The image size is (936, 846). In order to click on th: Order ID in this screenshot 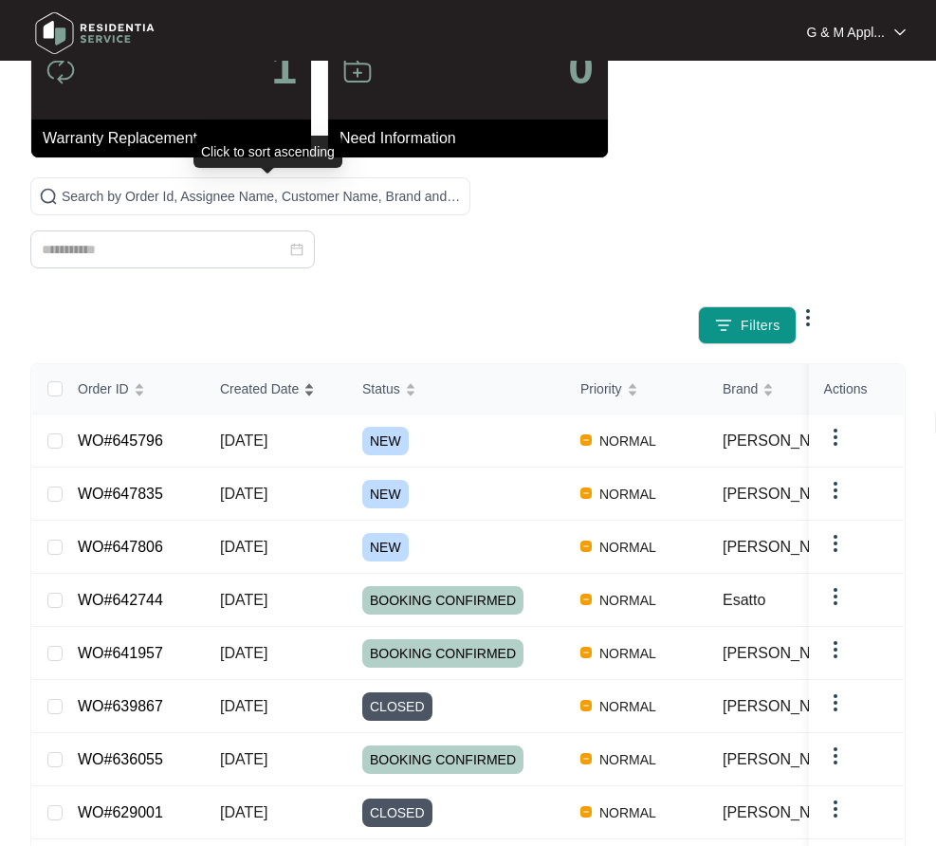, I will do `click(134, 389)`.